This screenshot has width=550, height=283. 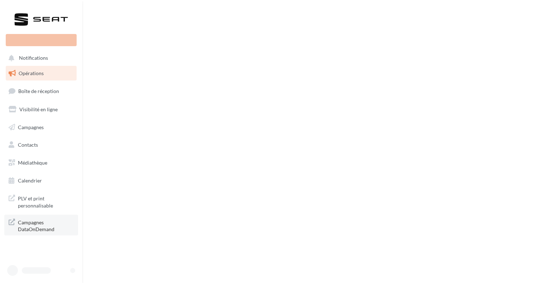 I want to click on a: Campagnes DataOnDemand, so click(x=41, y=225).